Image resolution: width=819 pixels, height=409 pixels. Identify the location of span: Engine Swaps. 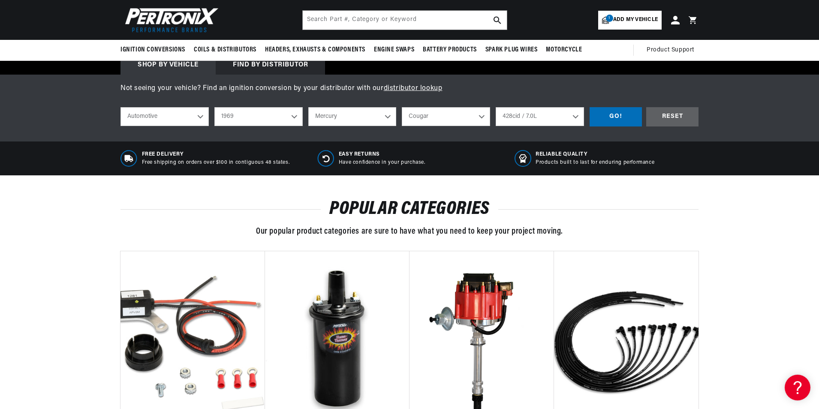
(394, 50).